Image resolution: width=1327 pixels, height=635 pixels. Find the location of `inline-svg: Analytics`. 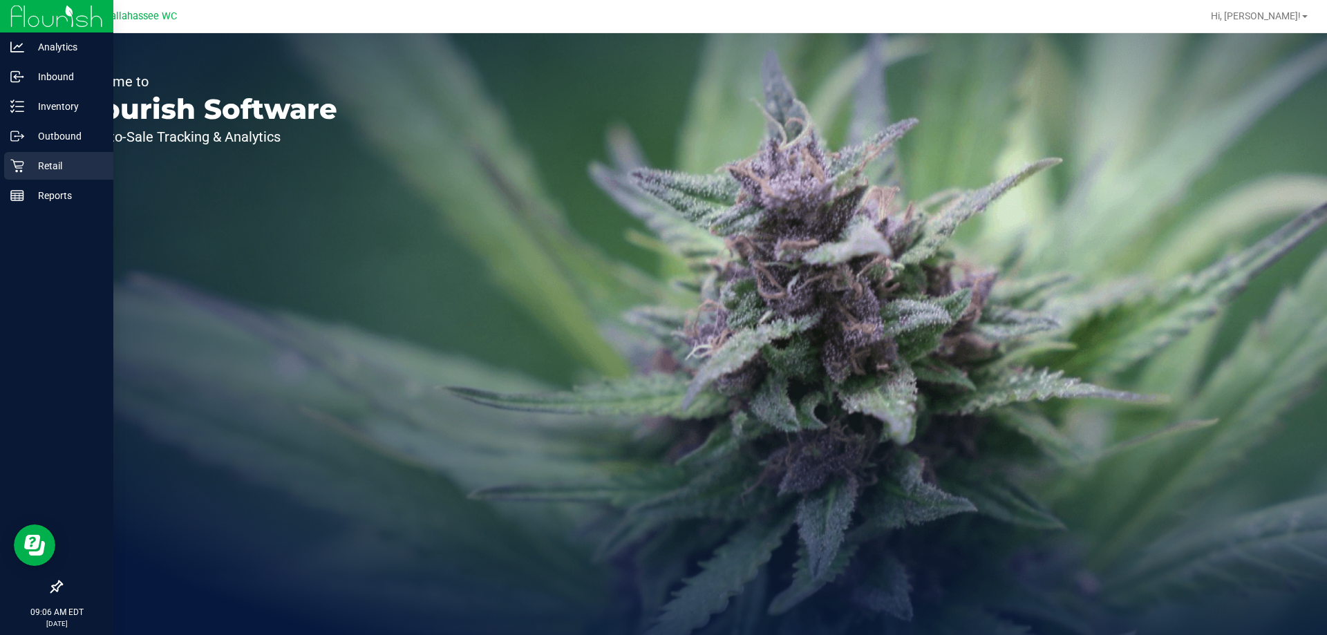

inline-svg: Analytics is located at coordinates (17, 47).